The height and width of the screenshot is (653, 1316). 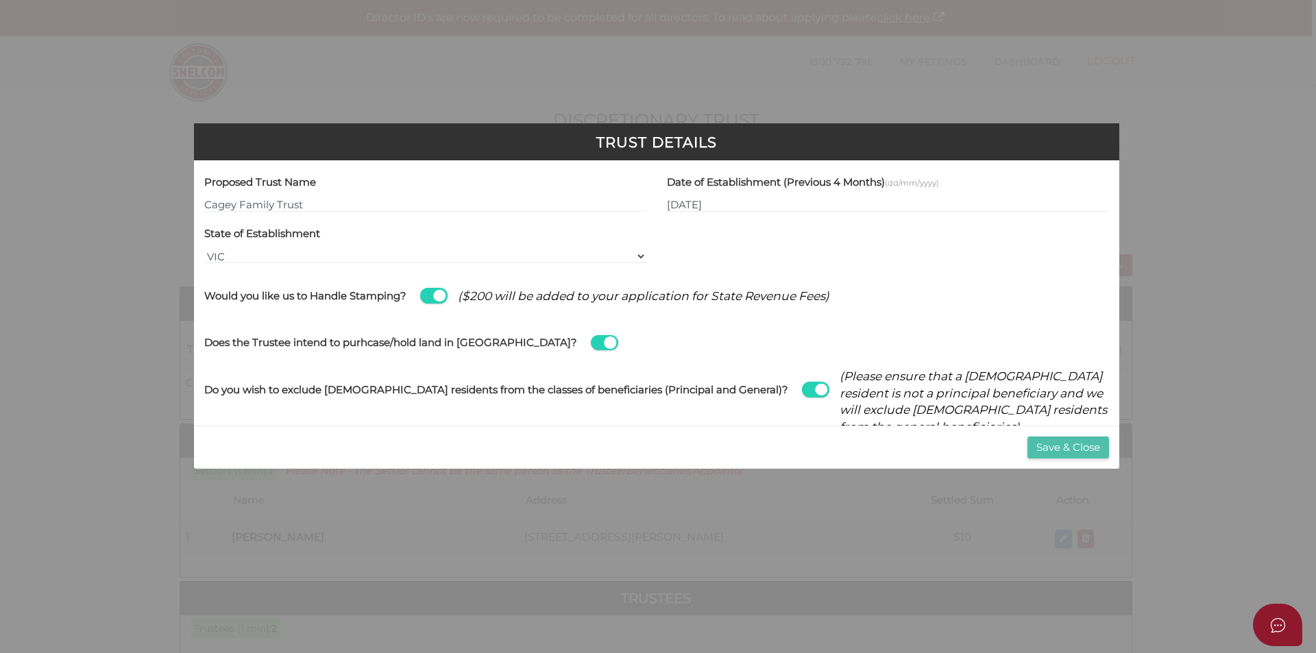 I want to click on button: Save & Close, so click(x=1068, y=448).